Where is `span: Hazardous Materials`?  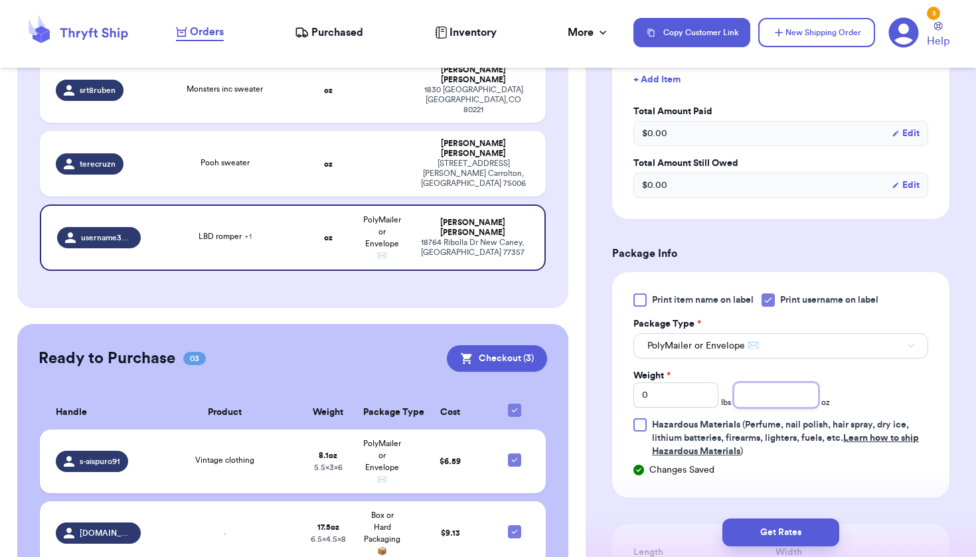 span: Hazardous Materials is located at coordinates (696, 425).